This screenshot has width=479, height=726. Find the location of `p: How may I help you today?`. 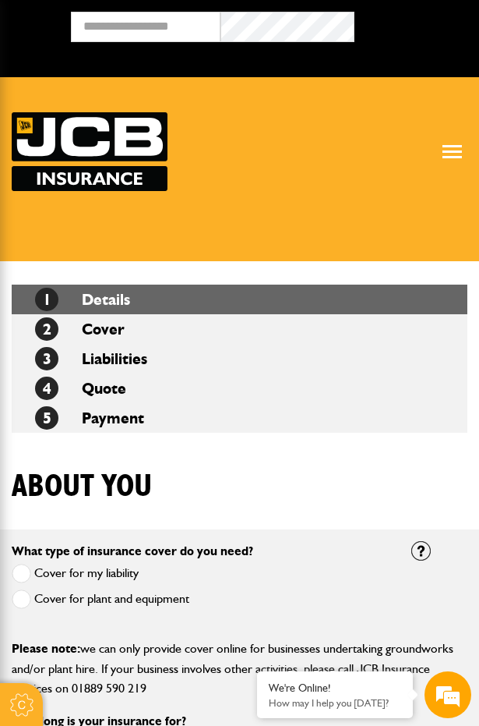

p: How may I help you today? is located at coordinates (335, 702).